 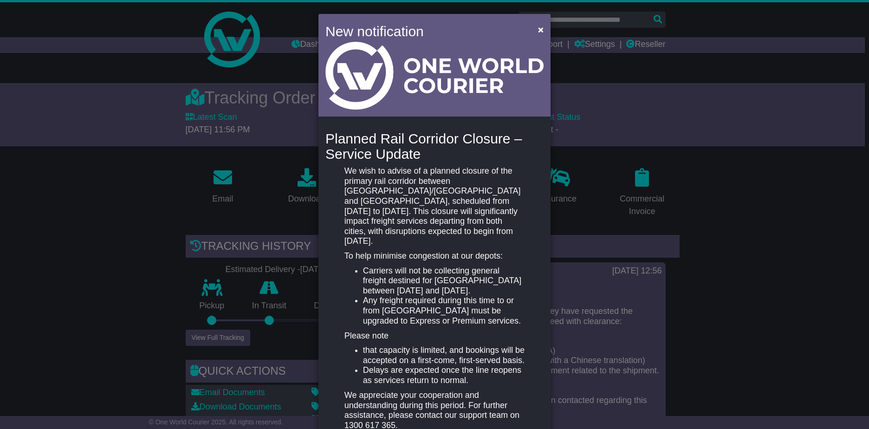 I want to click on li: Delays are expected once the line reopens as services return to normal., so click(x=444, y=375).